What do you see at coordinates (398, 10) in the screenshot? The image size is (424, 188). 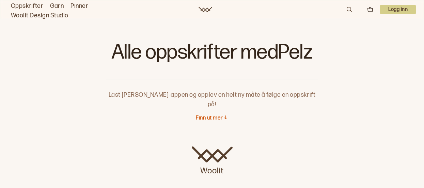 I see `button: User dropdown` at bounding box center [398, 10].